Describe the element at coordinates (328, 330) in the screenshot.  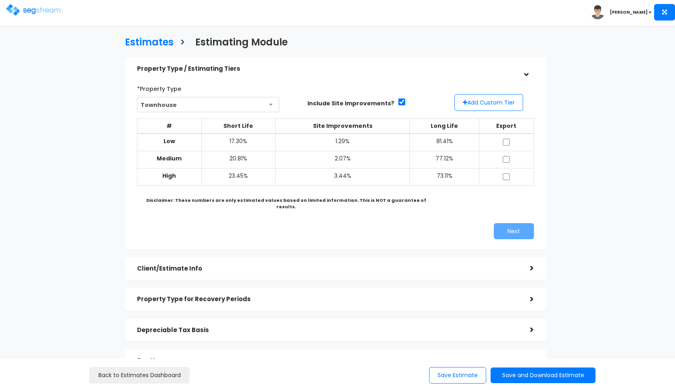
I see `h5: Depreciable Tax Basis` at that location.